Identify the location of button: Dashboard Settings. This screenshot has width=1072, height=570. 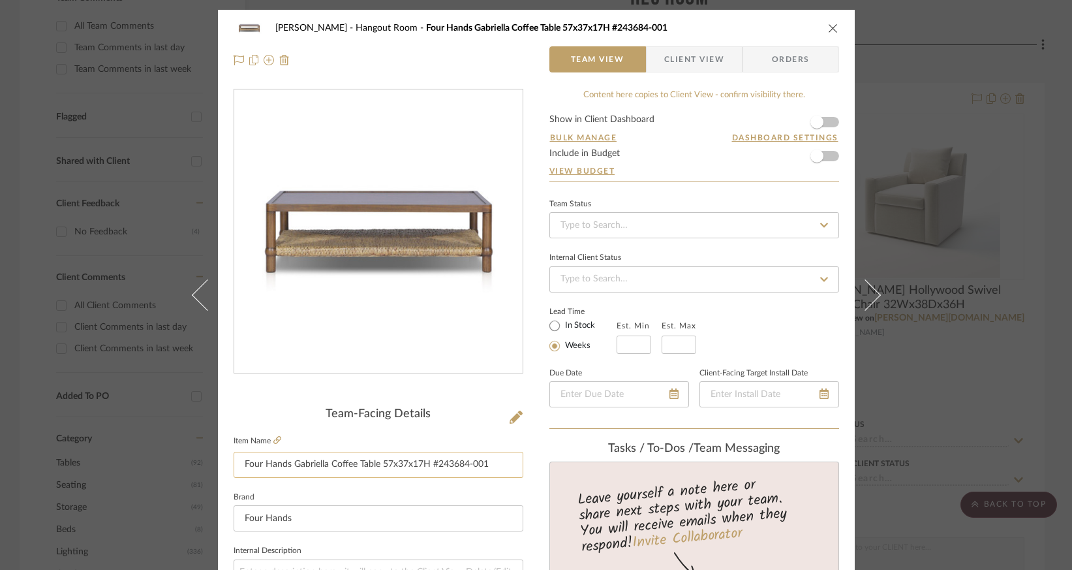
(785, 138).